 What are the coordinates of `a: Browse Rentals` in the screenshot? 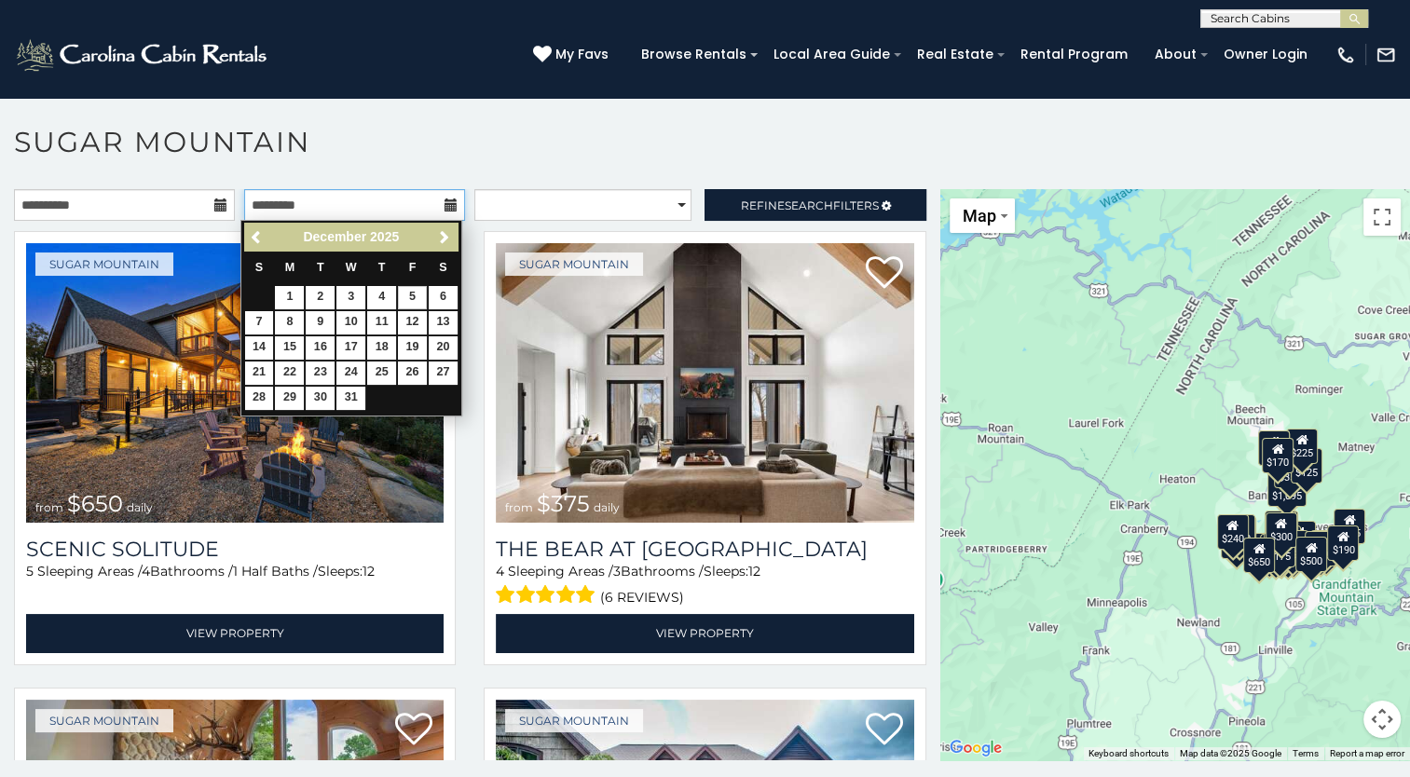 It's located at (693, 54).